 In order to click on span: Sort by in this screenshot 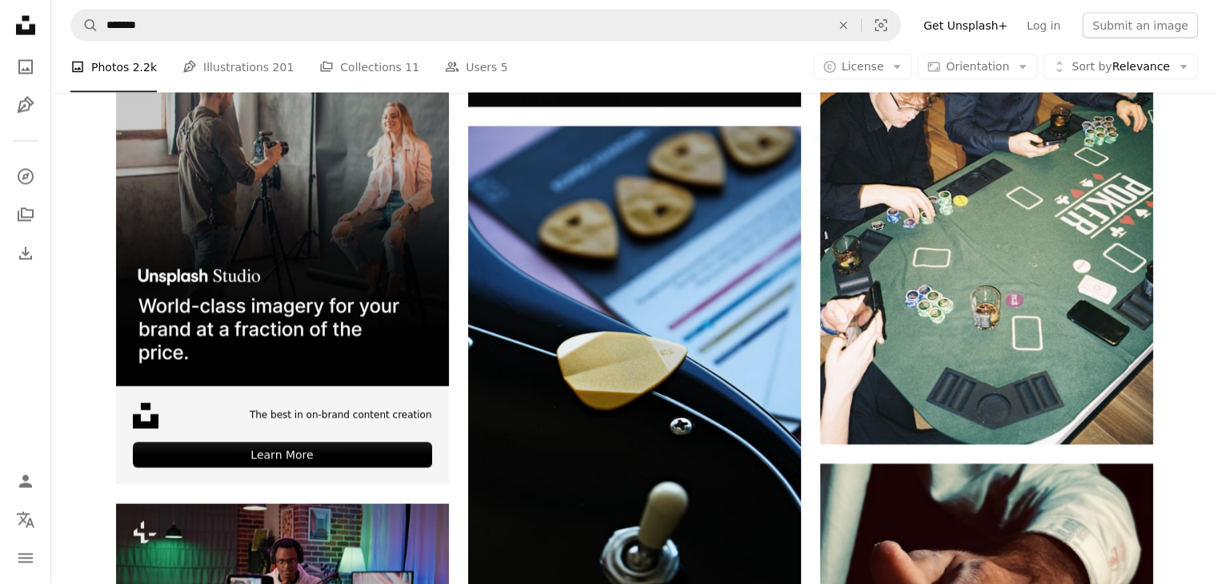, I will do `click(1092, 66)`.